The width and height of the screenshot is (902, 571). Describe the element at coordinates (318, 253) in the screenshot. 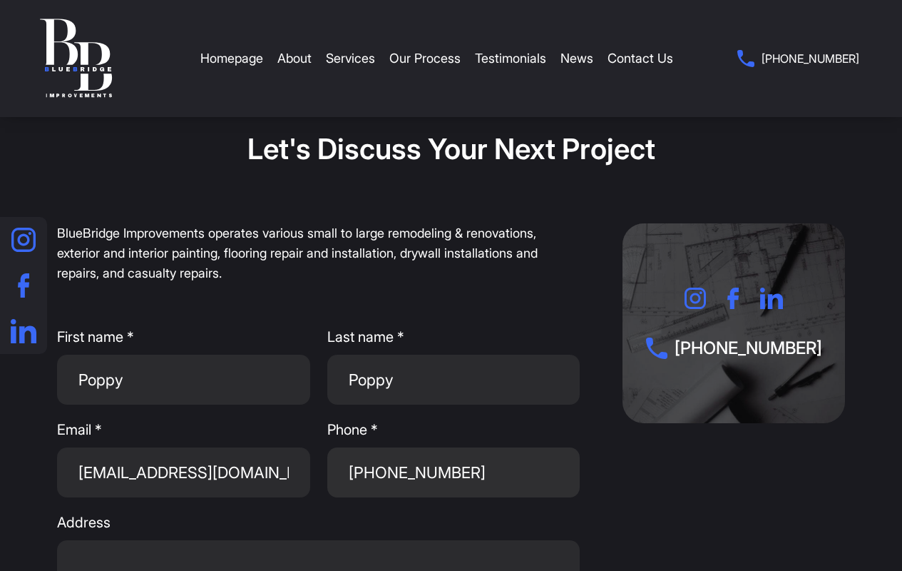

I see `div: BlueBridge Improvements operates various small to large remodeling & renovations, exterior and in...` at that location.